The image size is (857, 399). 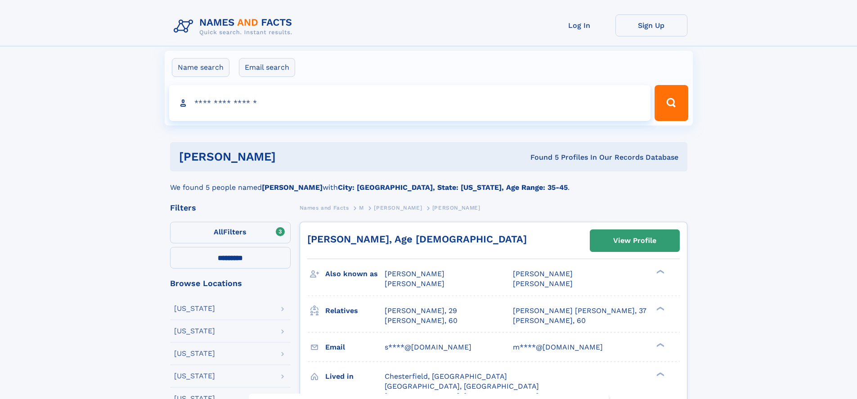 I want to click on div: We found 5 people named with ., so click(x=429, y=182).